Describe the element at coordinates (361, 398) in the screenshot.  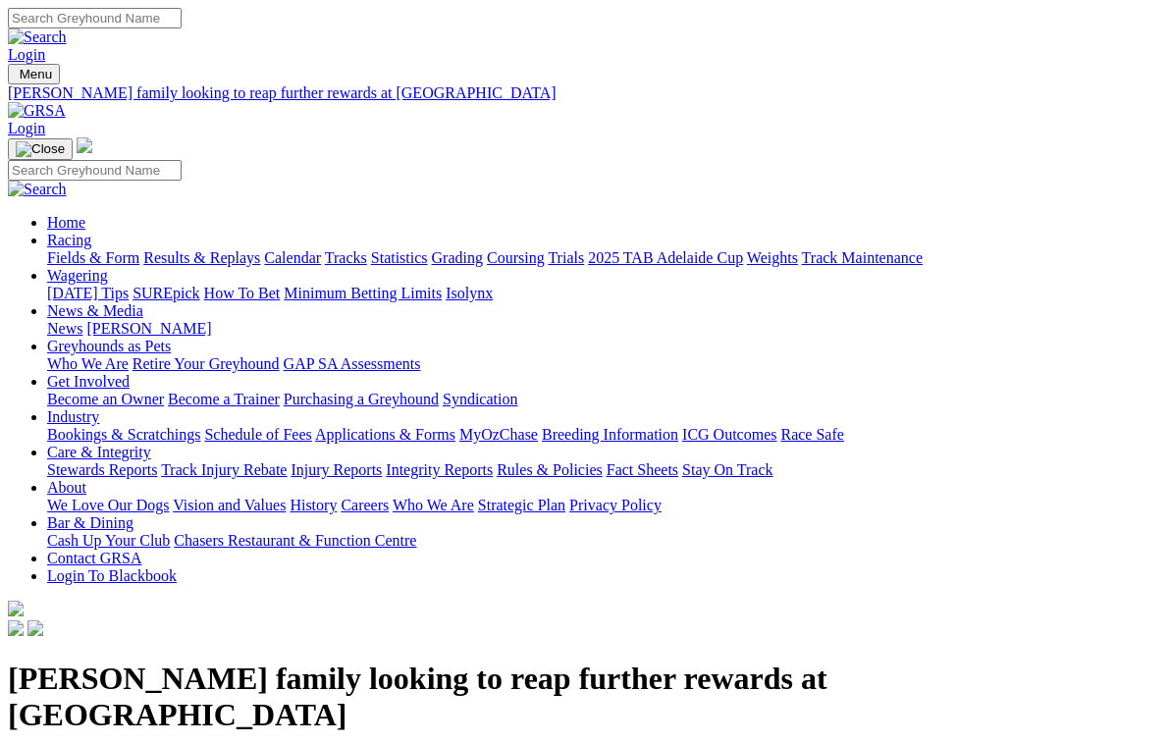
I see `a: Purchasing a Greyhound` at that location.